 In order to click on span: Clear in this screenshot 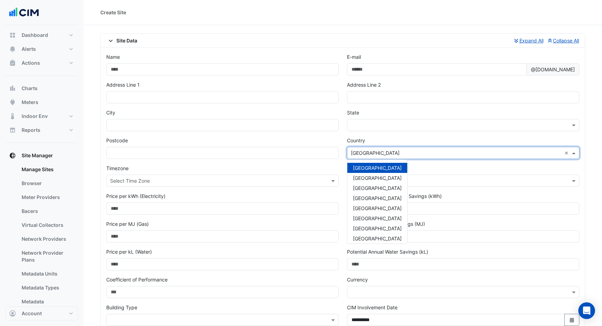, I will do `click(567, 153)`.